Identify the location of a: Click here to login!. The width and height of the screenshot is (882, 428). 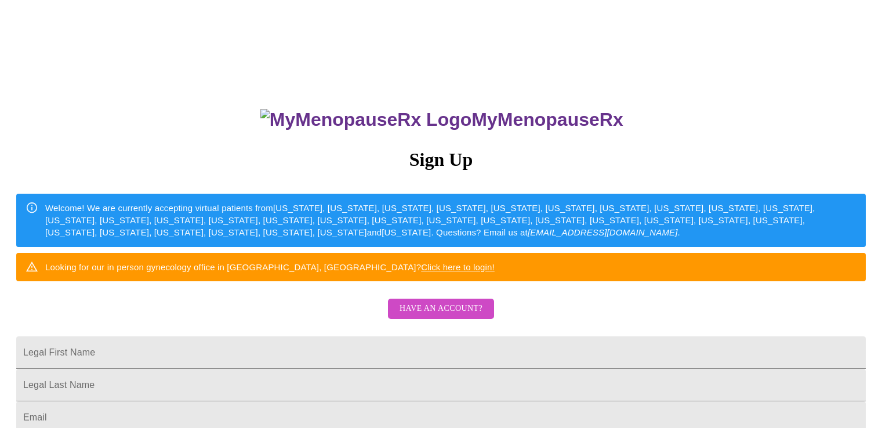
(458, 267).